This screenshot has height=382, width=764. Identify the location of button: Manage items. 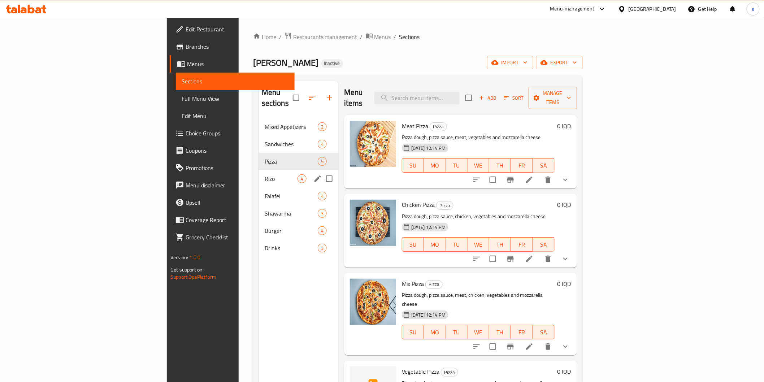
(553, 98).